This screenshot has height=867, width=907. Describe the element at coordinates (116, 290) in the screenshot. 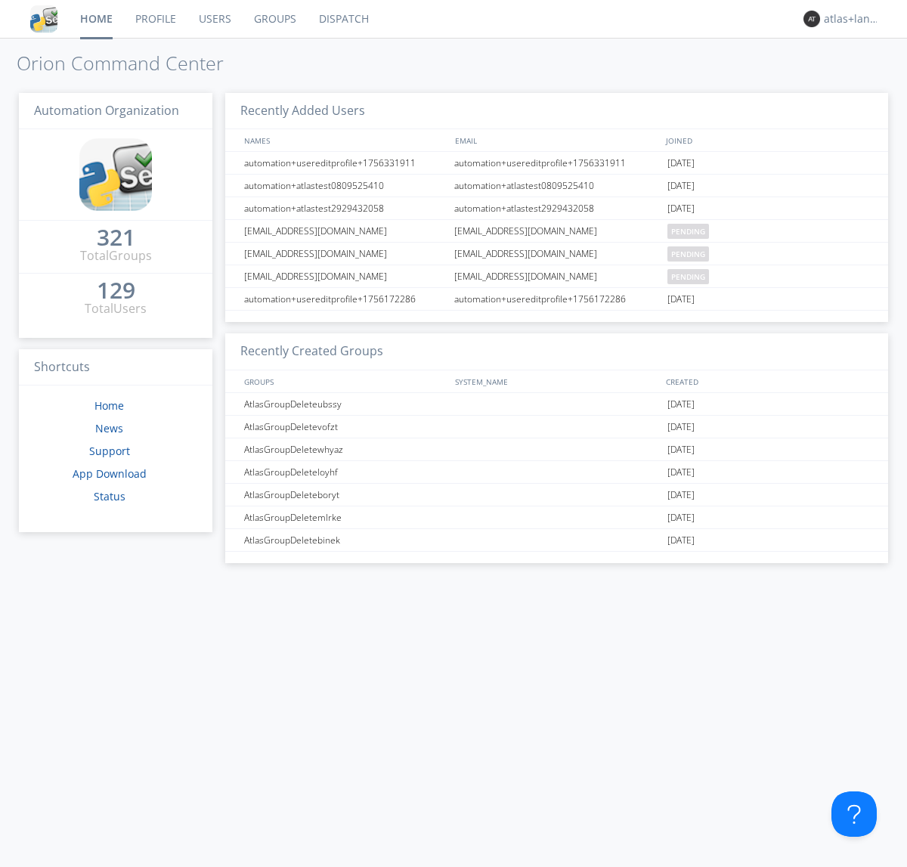

I see `div: 129` at that location.